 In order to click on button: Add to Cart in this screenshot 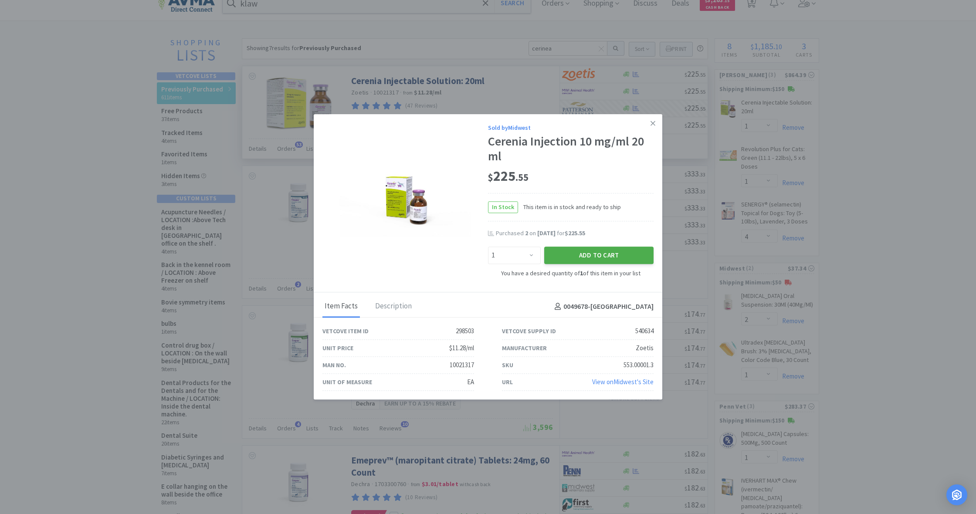, I will do `click(598, 255)`.